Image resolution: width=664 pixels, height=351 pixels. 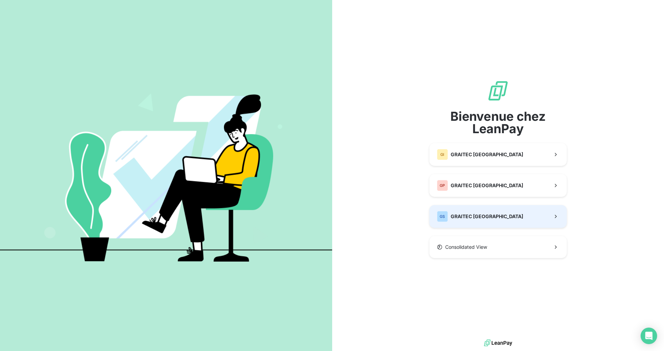 I want to click on img: logo, so click(x=498, y=343).